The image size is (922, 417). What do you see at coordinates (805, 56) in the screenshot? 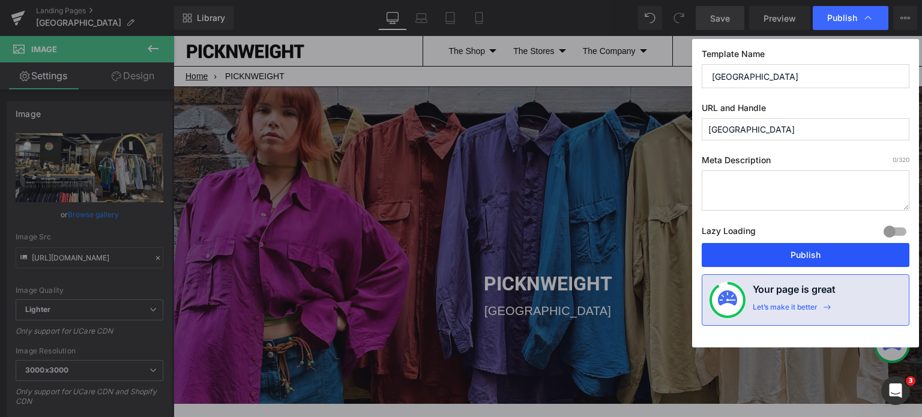
I see `label: Template Name` at bounding box center [805, 56].